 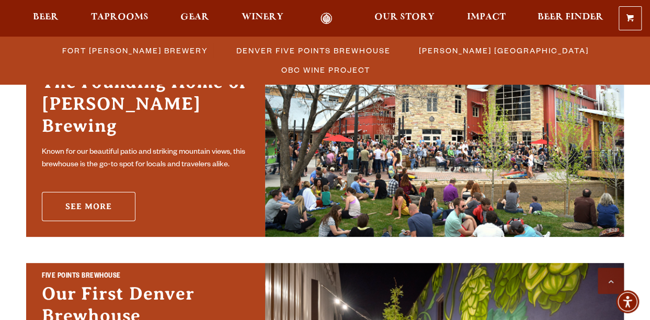 I want to click on a: Gear, so click(x=195, y=18).